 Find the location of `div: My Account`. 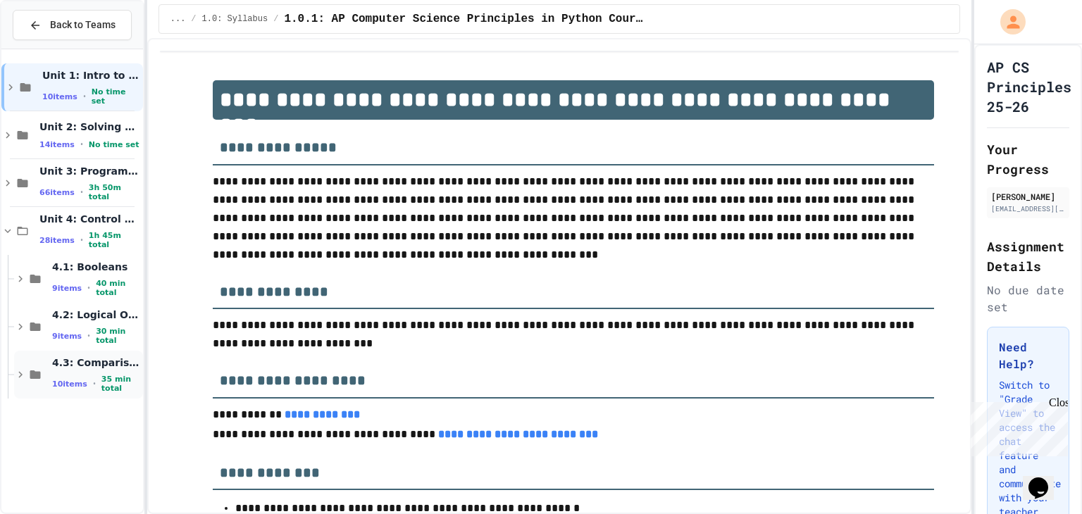

div: My Account is located at coordinates (1007, 22).